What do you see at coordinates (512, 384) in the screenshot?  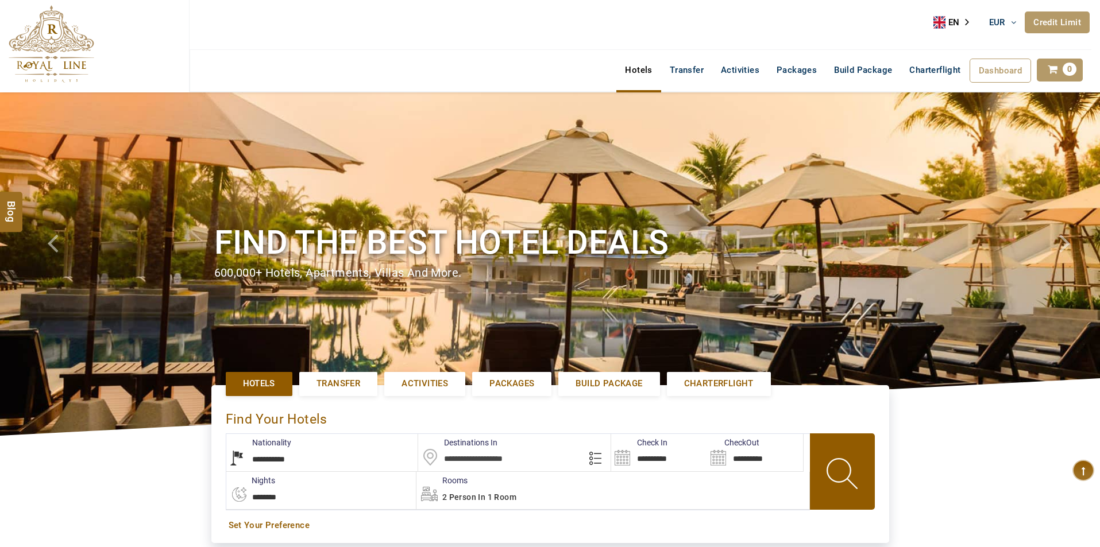 I see `span: Packages` at bounding box center [512, 384].